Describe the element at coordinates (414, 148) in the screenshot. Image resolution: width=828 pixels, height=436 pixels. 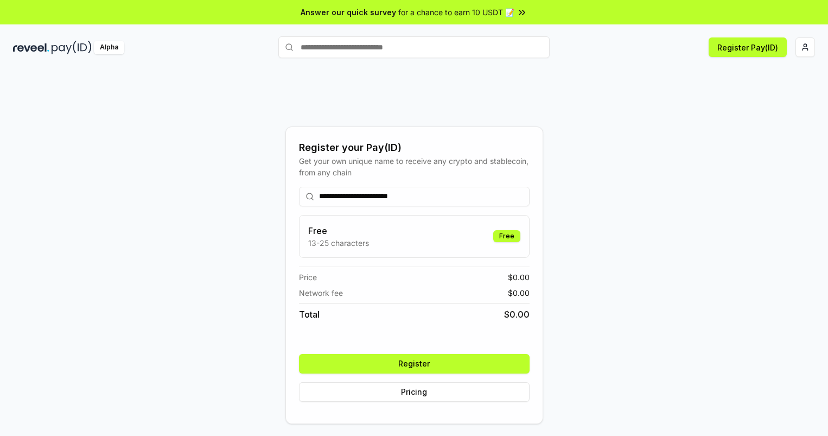
I see `div: Register your Pay(ID)` at that location.